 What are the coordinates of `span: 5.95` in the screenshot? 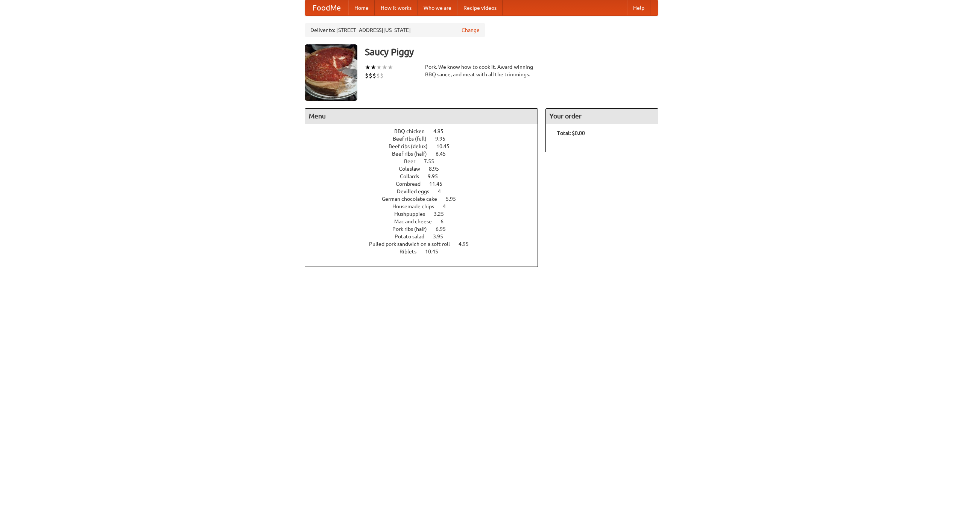 It's located at (455, 199).